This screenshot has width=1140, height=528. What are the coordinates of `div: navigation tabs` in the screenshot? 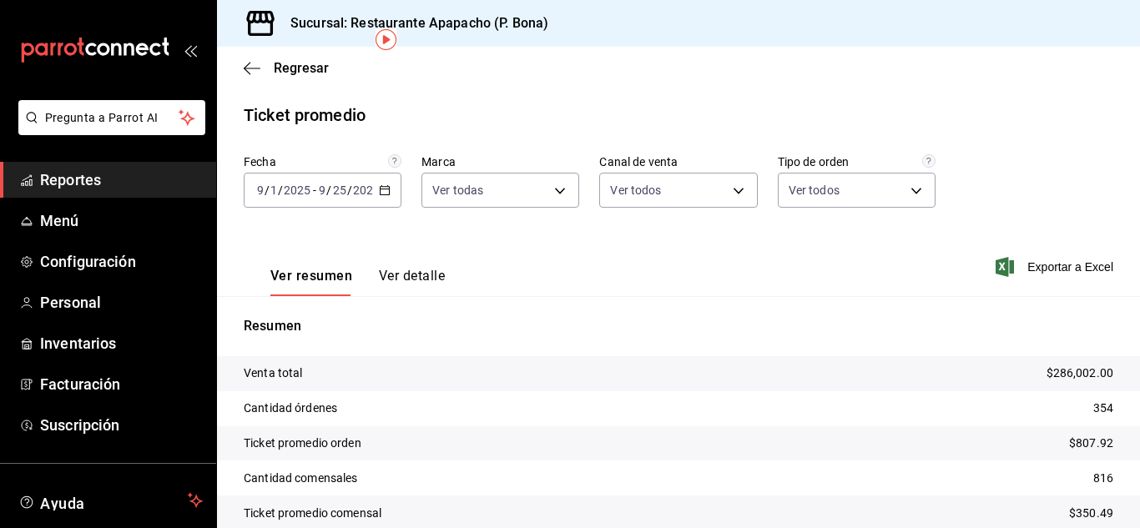 It's located at (357, 282).